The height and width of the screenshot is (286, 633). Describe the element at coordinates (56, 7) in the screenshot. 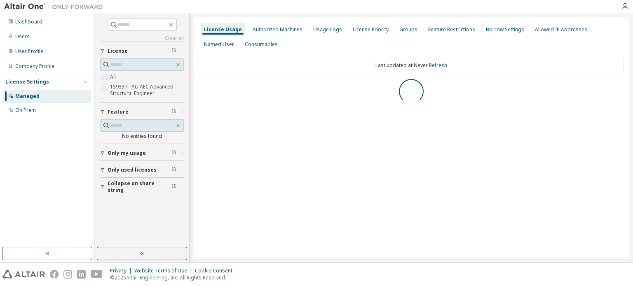

I see `img: Altair One` at that location.